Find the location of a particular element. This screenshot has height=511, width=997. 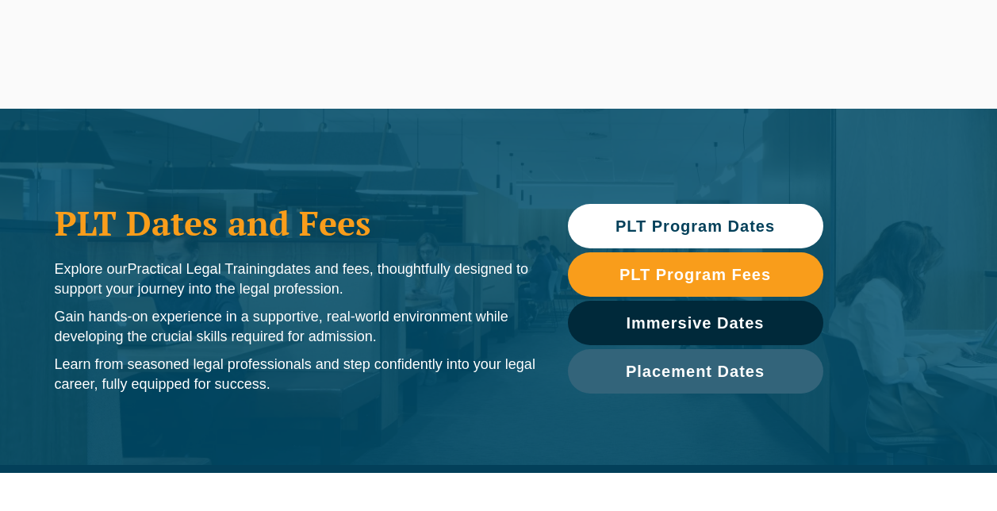

a: PLT Program Fees is located at coordinates (696, 274).